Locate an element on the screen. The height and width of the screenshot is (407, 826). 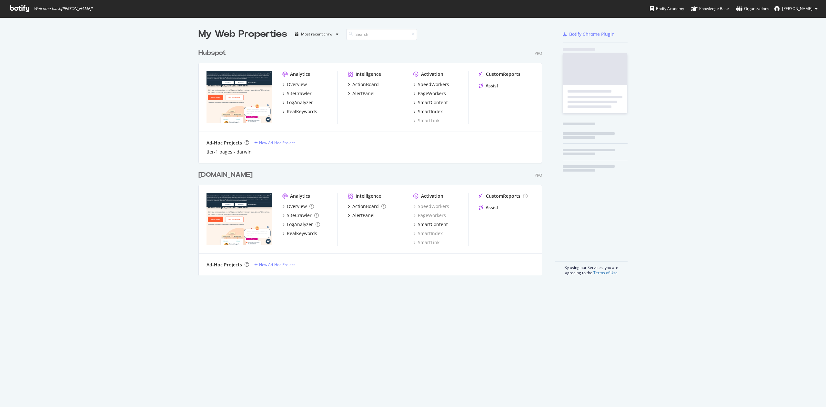
div: Botify Academy is located at coordinates (667, 9).